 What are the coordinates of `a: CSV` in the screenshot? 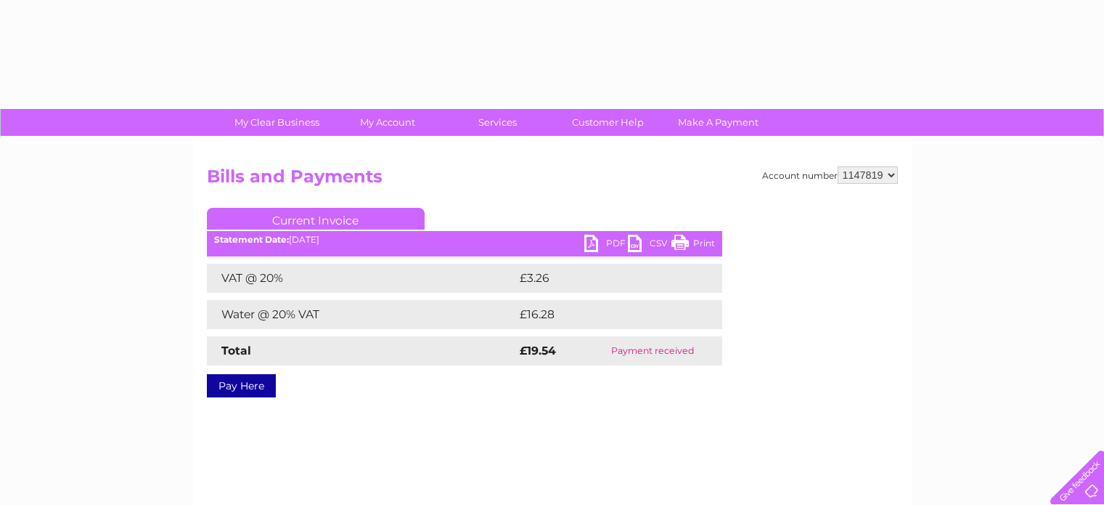 It's located at (650, 245).